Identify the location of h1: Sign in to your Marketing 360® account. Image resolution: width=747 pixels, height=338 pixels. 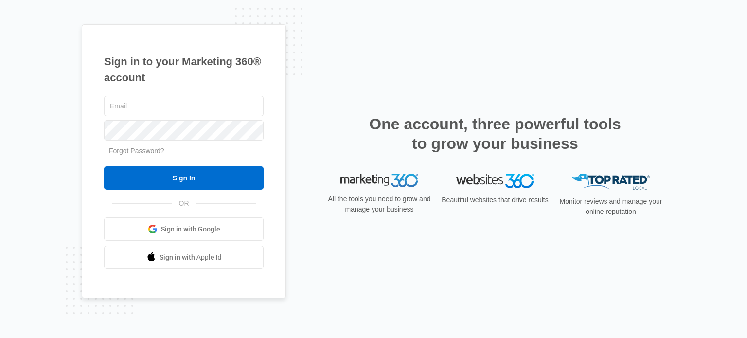
(184, 70).